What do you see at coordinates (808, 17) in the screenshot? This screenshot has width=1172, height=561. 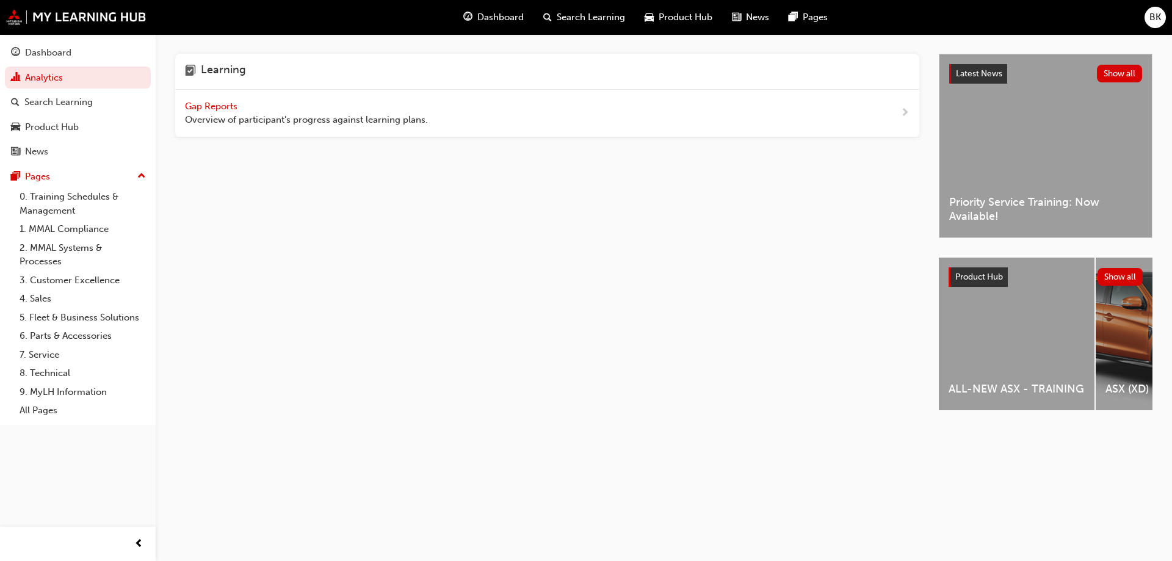 I see `a: pages-iconPages` at bounding box center [808, 17].